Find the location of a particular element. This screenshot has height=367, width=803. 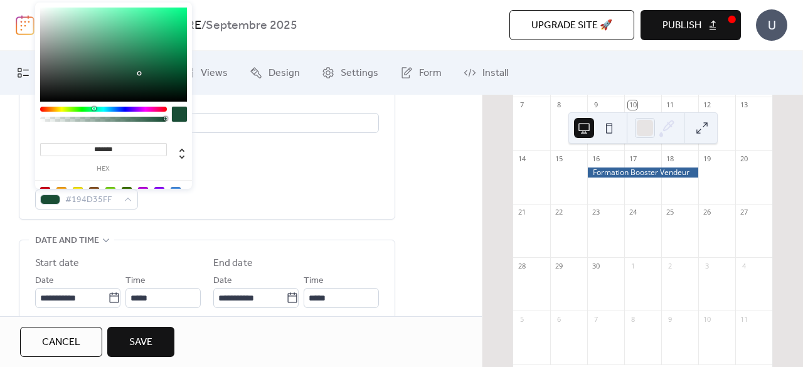

div: #4A90E2 is located at coordinates (176, 192).